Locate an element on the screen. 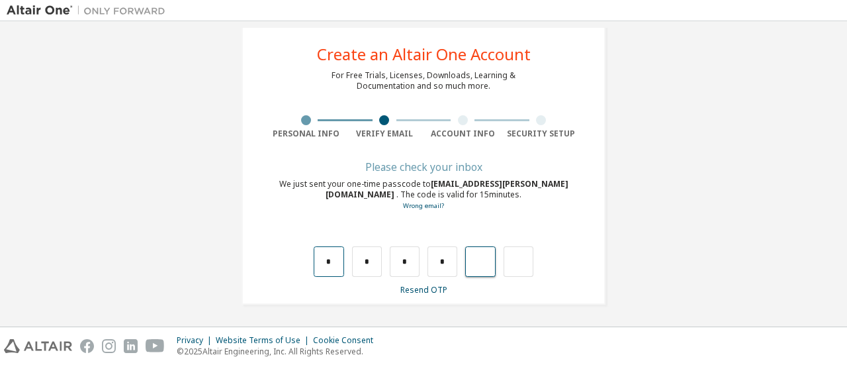 This screenshot has height=365, width=847. div: Privacy is located at coordinates (196, 340).